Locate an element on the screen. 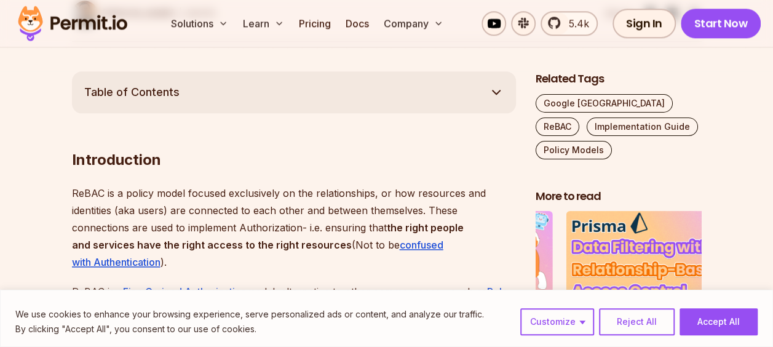 The height and width of the screenshot is (347, 773). a: 5.4k is located at coordinates (569, 23).